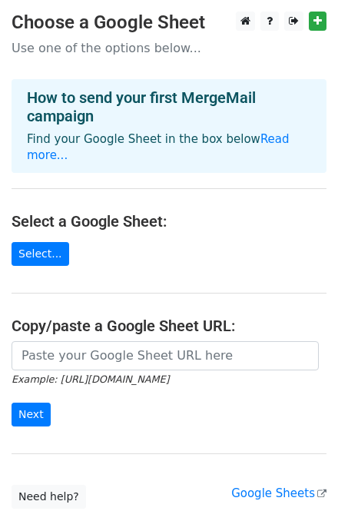 This screenshot has height=521, width=338. I want to click on a: Read more..., so click(158, 147).